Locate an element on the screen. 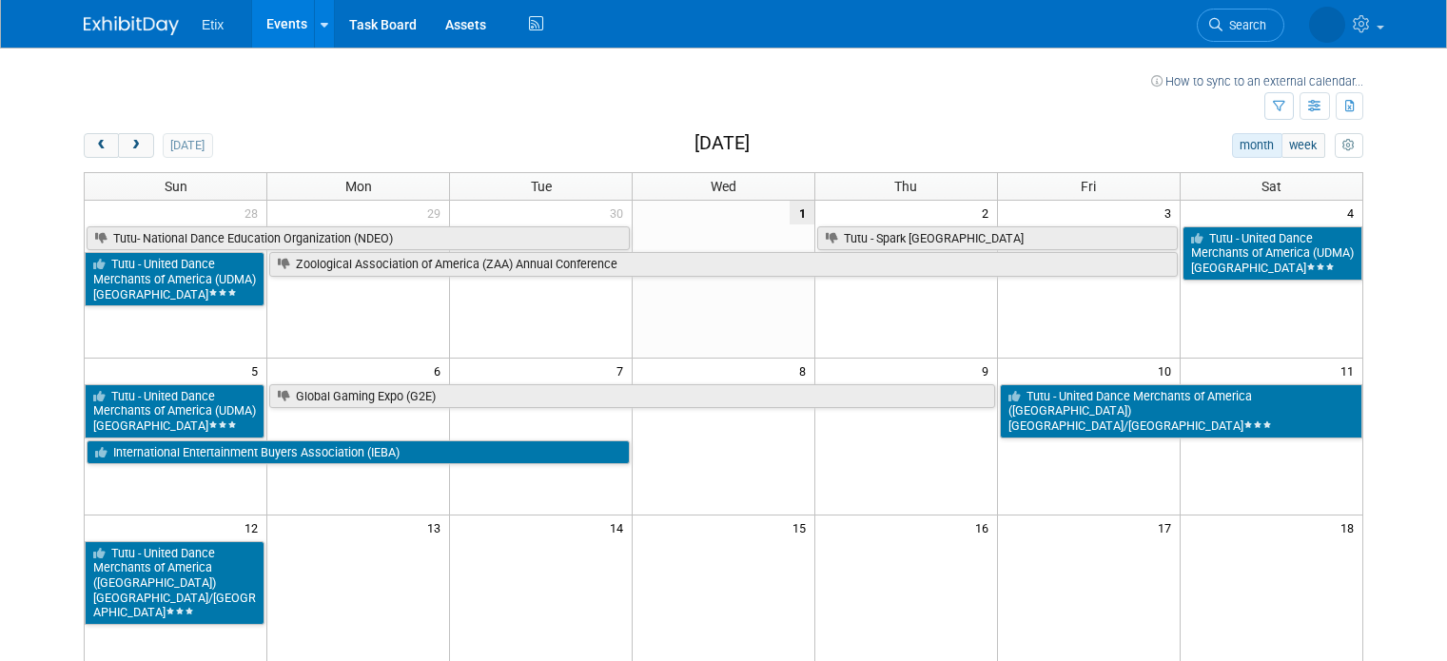 The height and width of the screenshot is (661, 1447). button: next is located at coordinates (135, 146).